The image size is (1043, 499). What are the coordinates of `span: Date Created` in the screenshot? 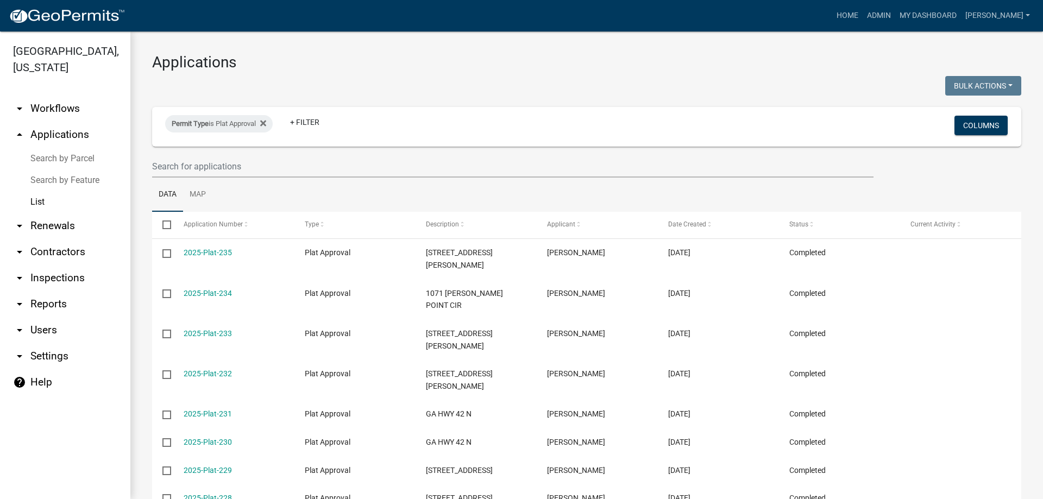 It's located at (687, 224).